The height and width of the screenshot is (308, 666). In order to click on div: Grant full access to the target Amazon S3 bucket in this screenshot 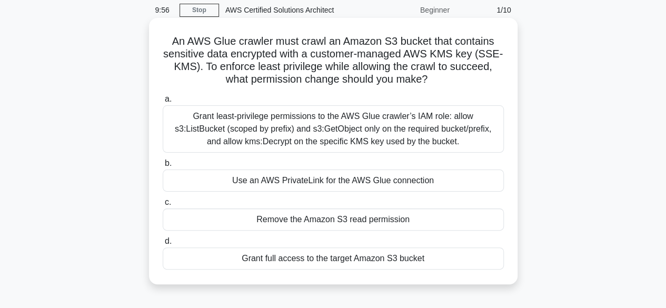, I will do `click(333, 258)`.